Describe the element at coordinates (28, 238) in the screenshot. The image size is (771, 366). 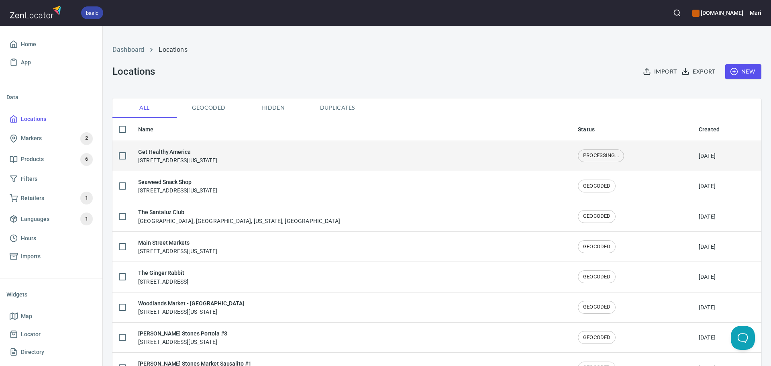
I see `span: Hours` at that location.